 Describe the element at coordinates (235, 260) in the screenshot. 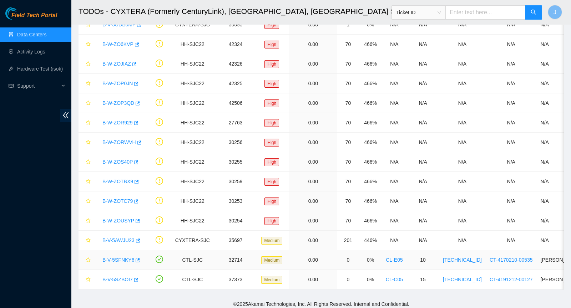

I see `td: 32714` at that location.